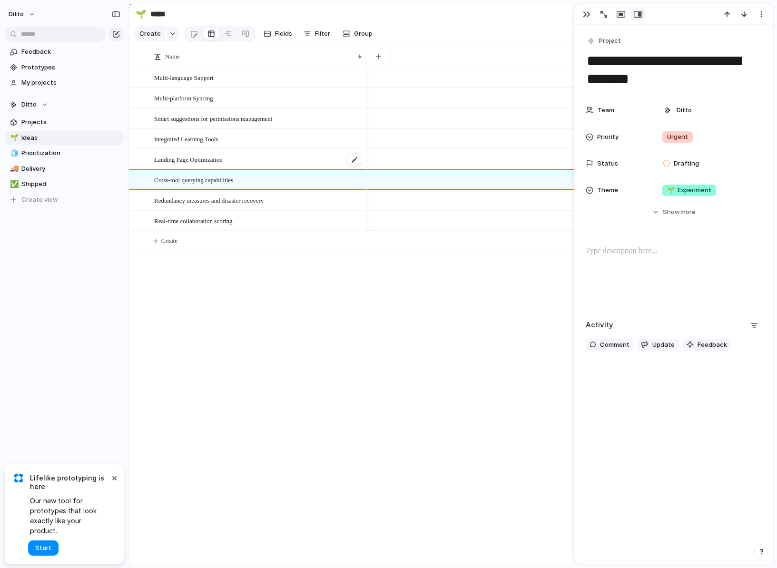 Image resolution: width=777 pixels, height=568 pixels. I want to click on span: Redundancy measures and disaster recovery, so click(209, 200).